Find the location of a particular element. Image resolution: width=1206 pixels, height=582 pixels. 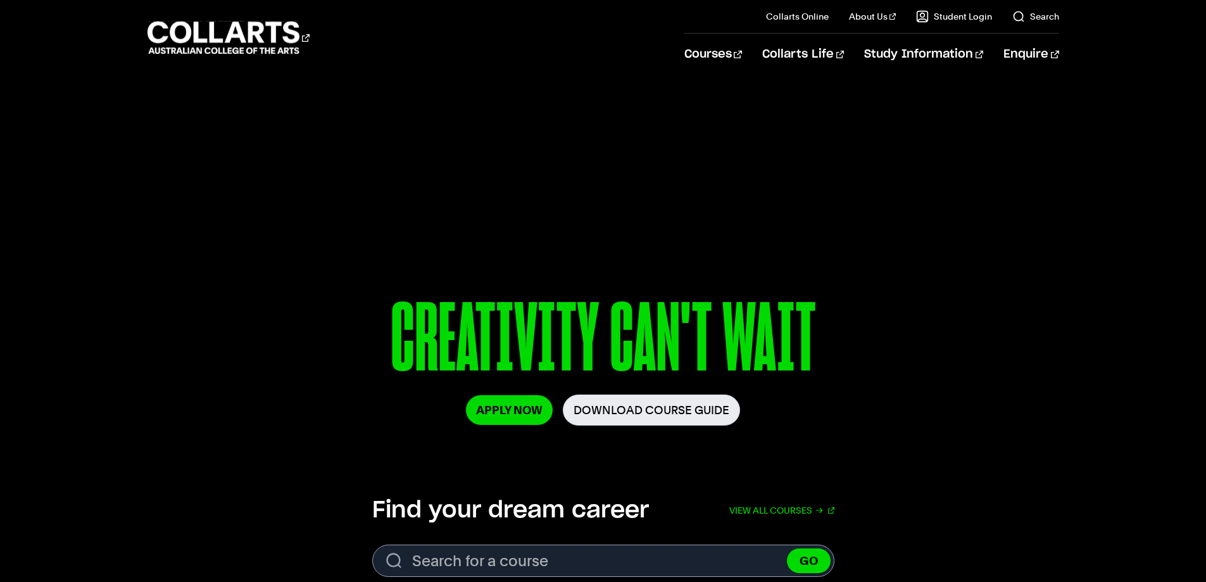

a: Student Login is located at coordinates (954, 16).